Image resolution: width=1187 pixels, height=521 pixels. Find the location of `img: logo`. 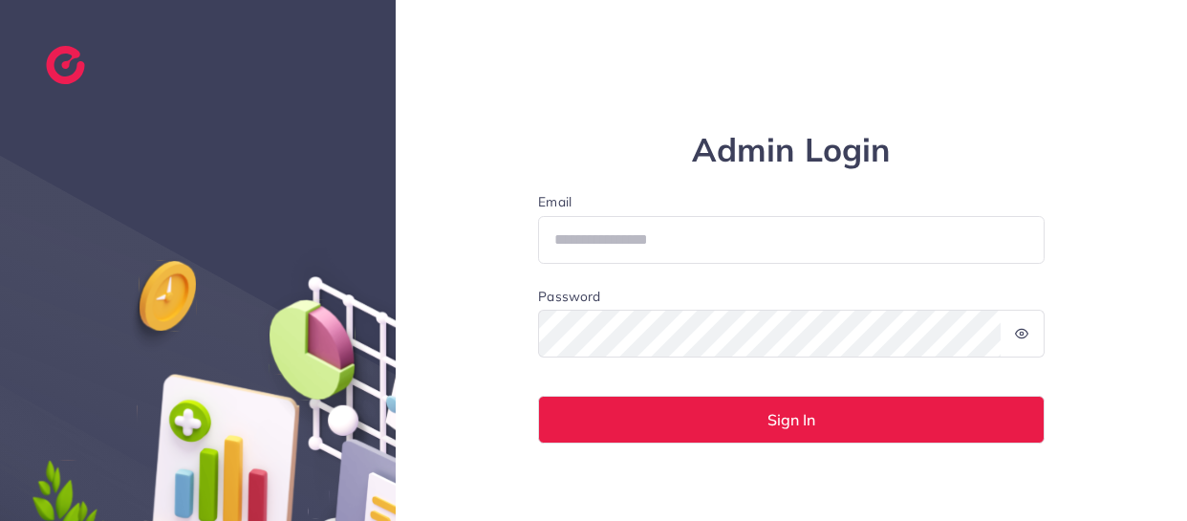

img: logo is located at coordinates (65, 65).